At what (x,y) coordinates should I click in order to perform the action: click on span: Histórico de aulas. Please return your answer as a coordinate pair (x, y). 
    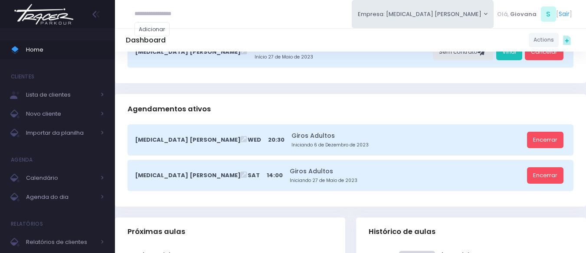
    Looking at the image, I should click on (402, 232).